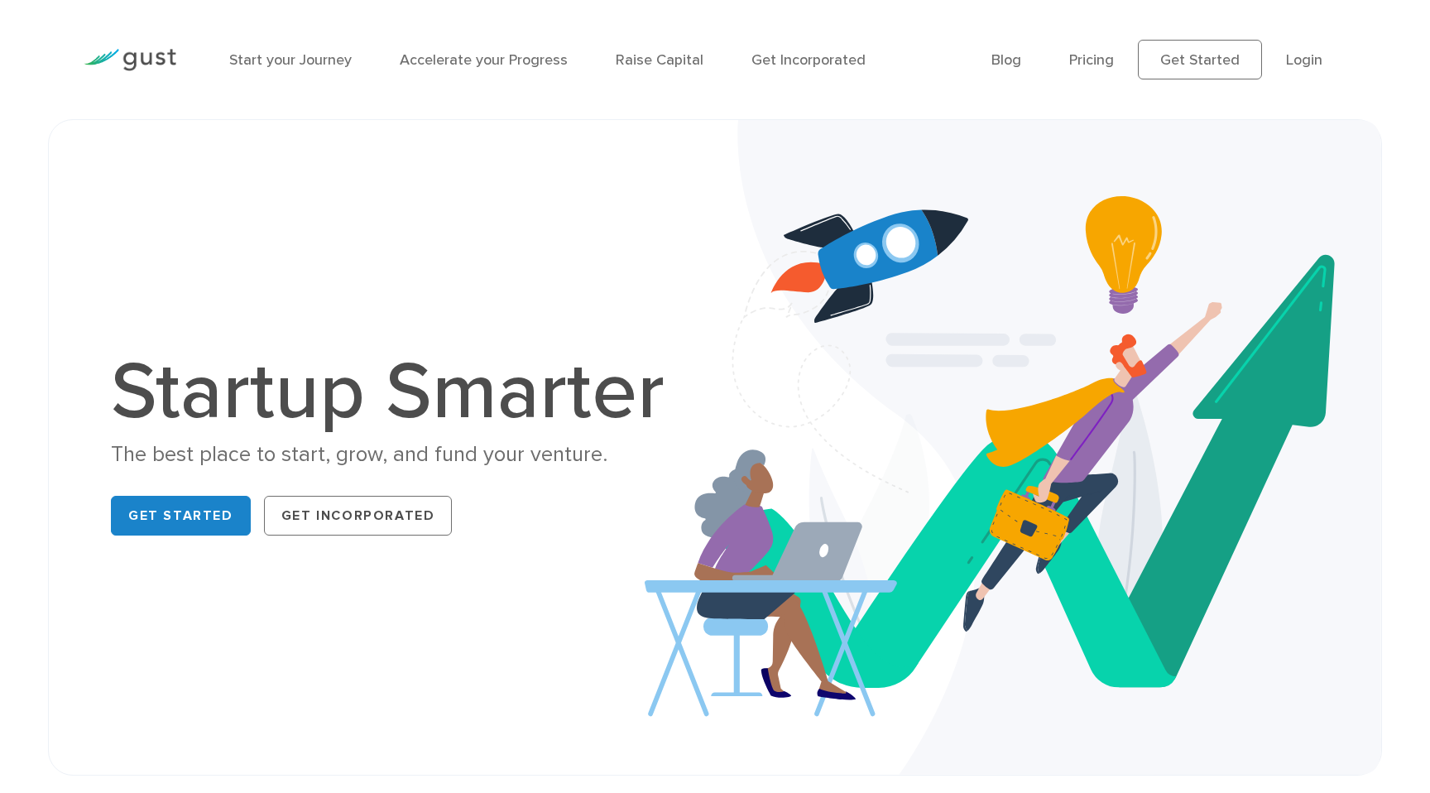 The width and height of the screenshot is (1430, 793). I want to click on a: Accelerate your Progress, so click(483, 60).